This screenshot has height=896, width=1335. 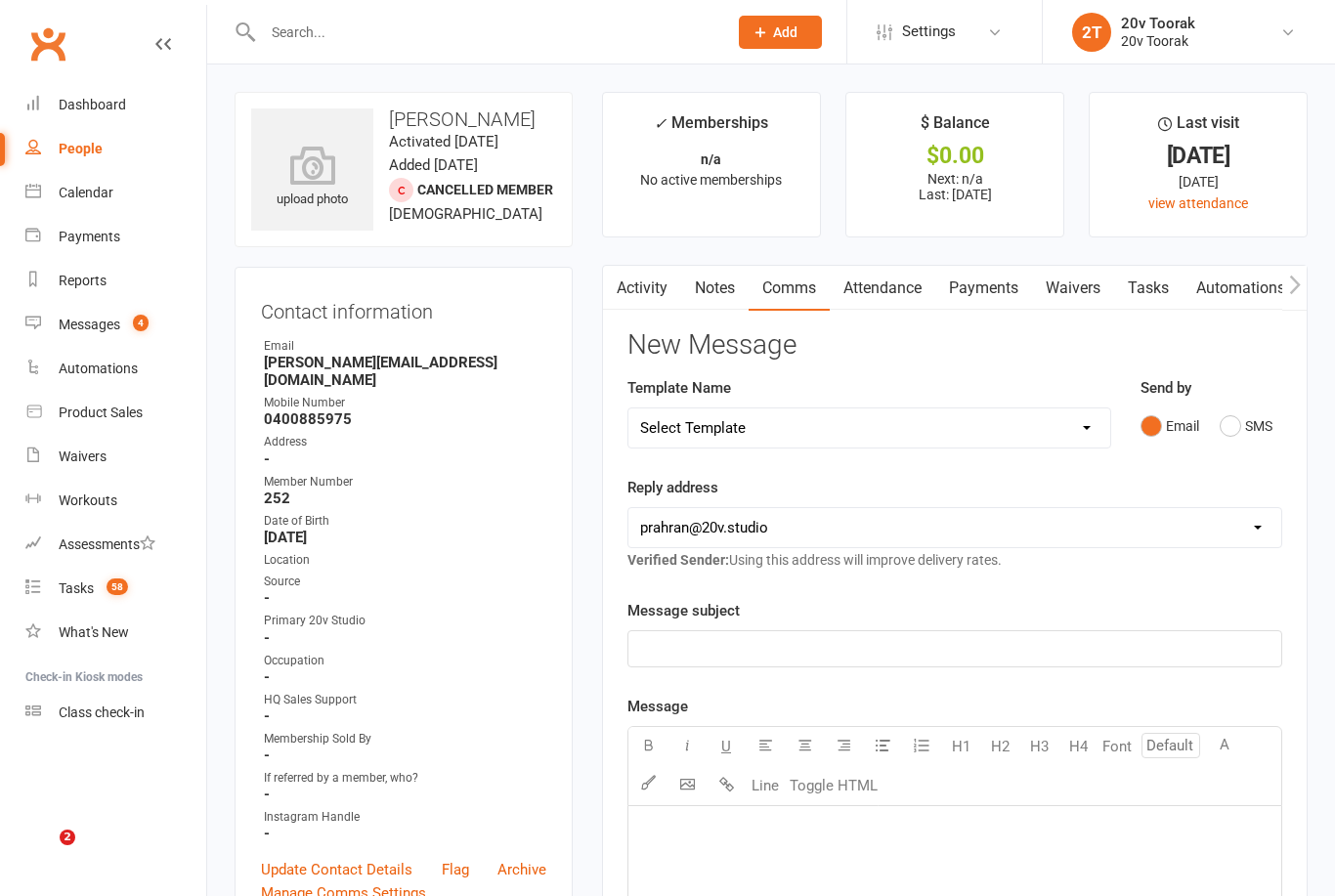 What do you see at coordinates (1166, 388) in the screenshot?
I see `label: Send by` at bounding box center [1166, 388].